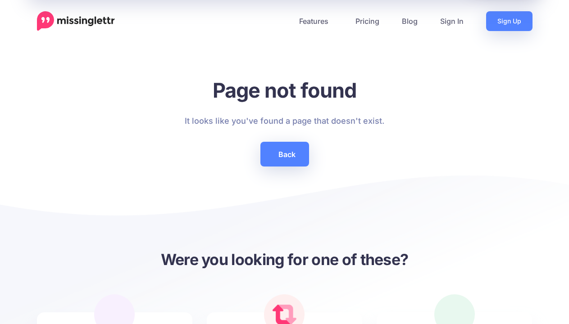  I want to click on a: Sign Up, so click(509, 21).